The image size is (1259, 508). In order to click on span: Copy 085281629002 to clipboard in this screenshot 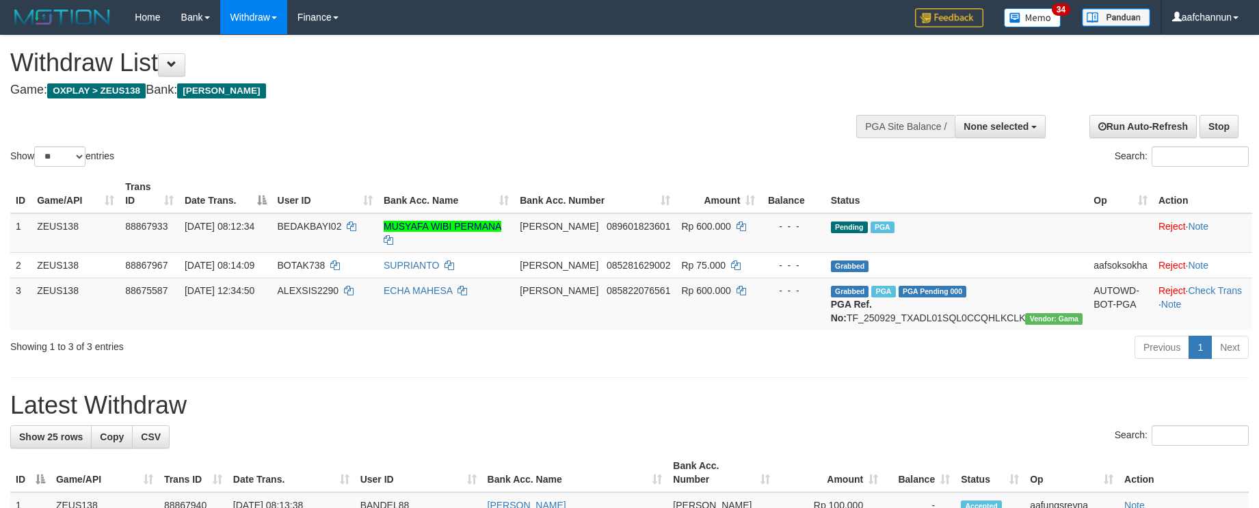, I will do `click(638, 265)`.